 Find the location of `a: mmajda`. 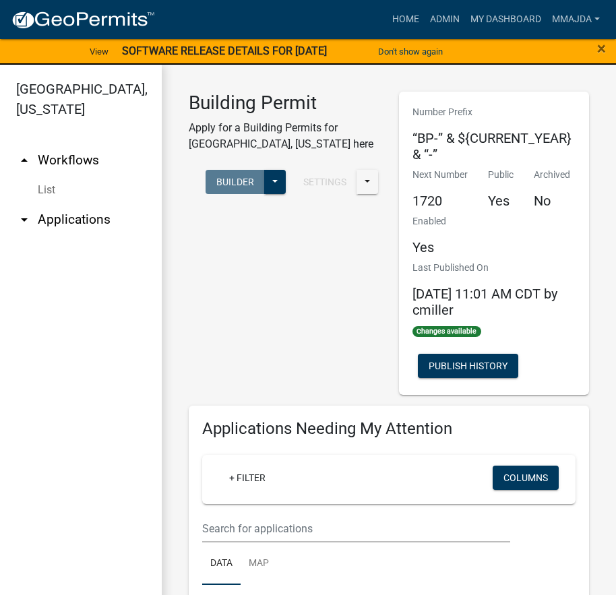

a: mmajda is located at coordinates (576, 20).